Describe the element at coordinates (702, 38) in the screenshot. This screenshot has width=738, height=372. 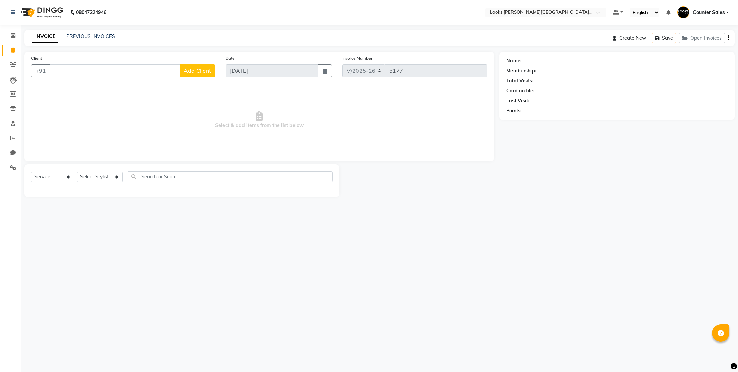
I see `button: Open Invoices` at that location.